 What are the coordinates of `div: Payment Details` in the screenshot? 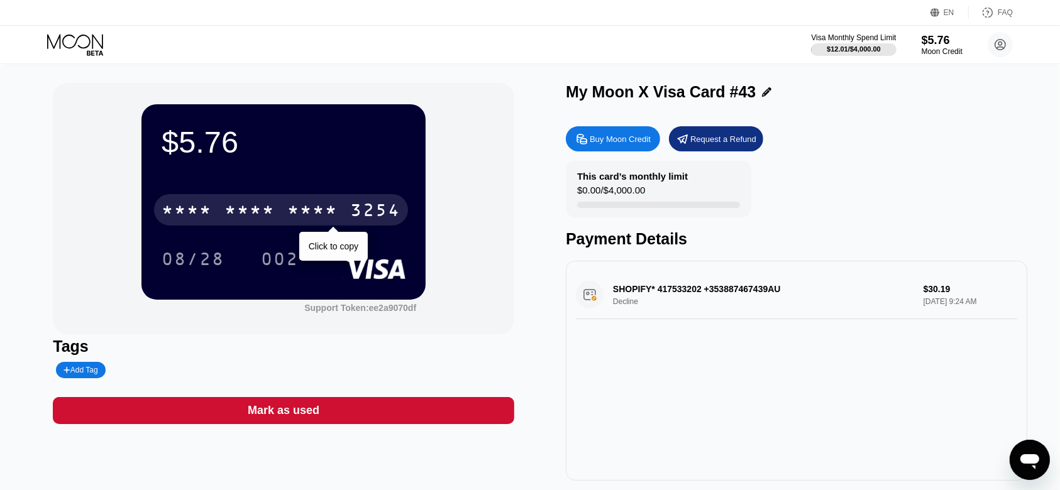 It's located at (796, 239).